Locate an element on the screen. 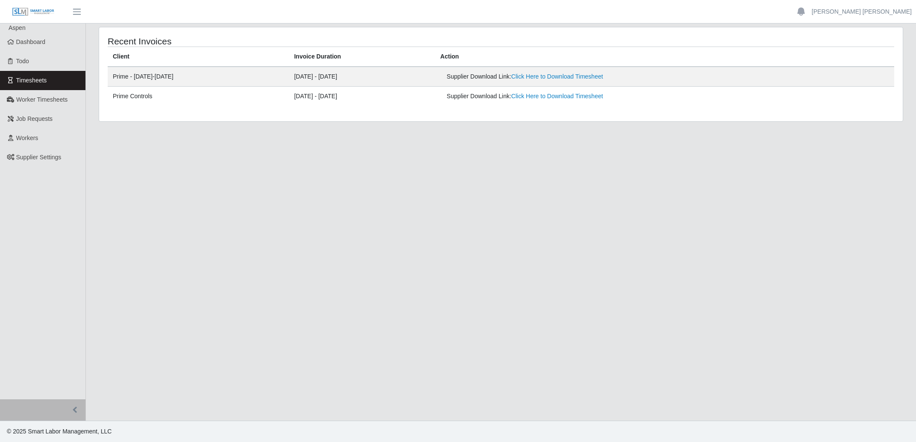 The width and height of the screenshot is (916, 442). h4: Recent Invoices is located at coordinates (268, 41).